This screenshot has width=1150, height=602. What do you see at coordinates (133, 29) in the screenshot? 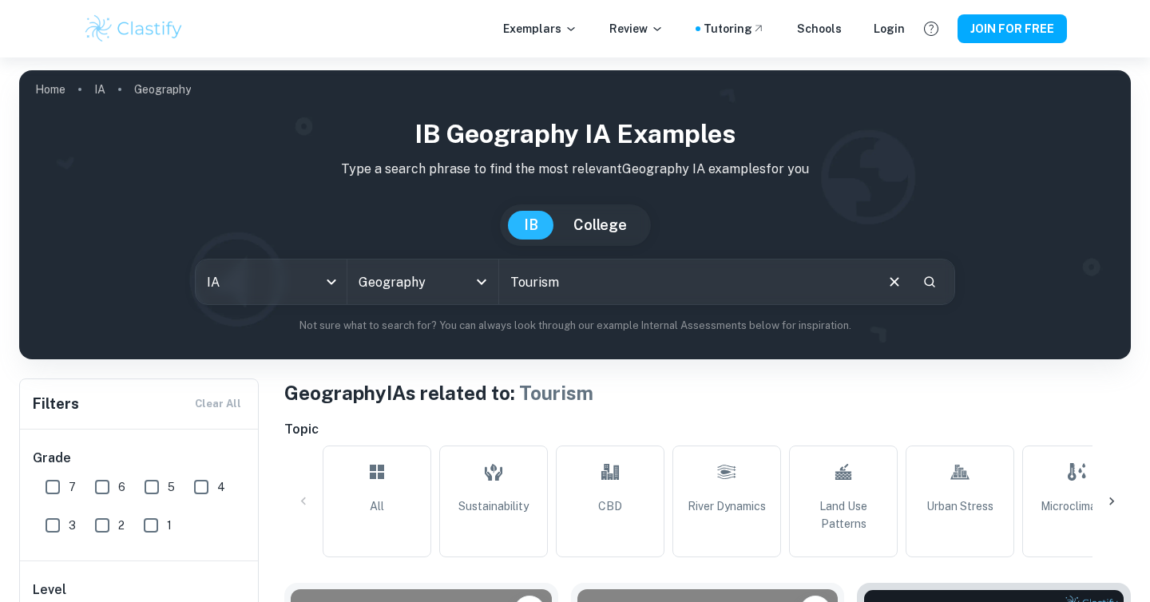
I see `a: Clastify logo` at bounding box center [133, 29].